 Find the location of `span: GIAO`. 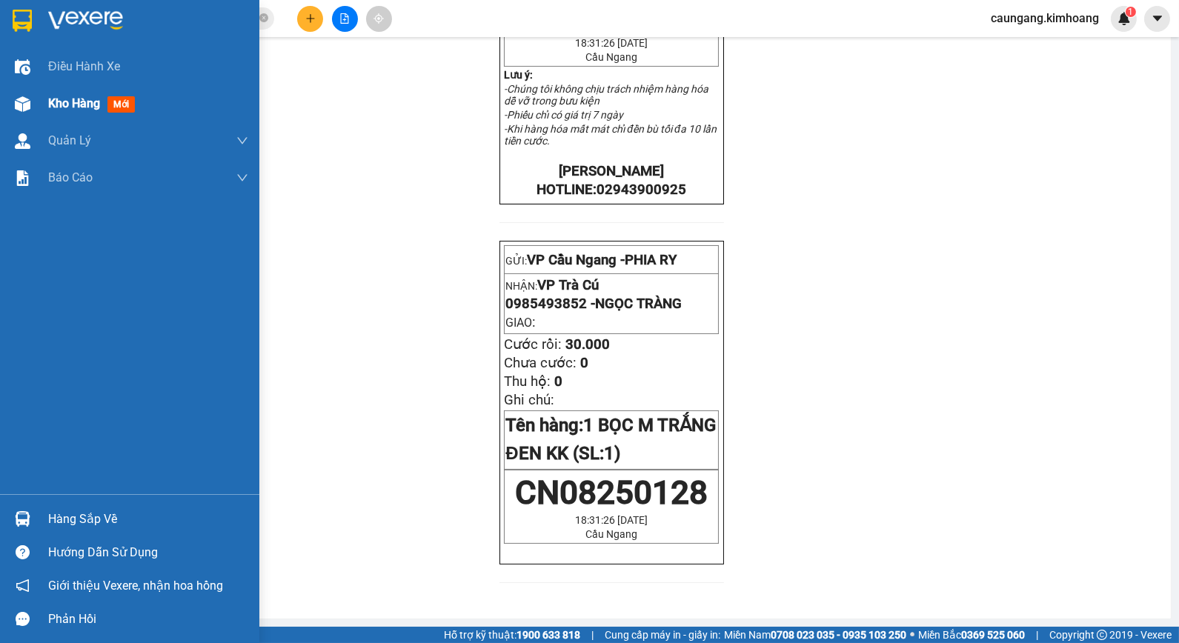

span: GIAO is located at coordinates (519, 322).